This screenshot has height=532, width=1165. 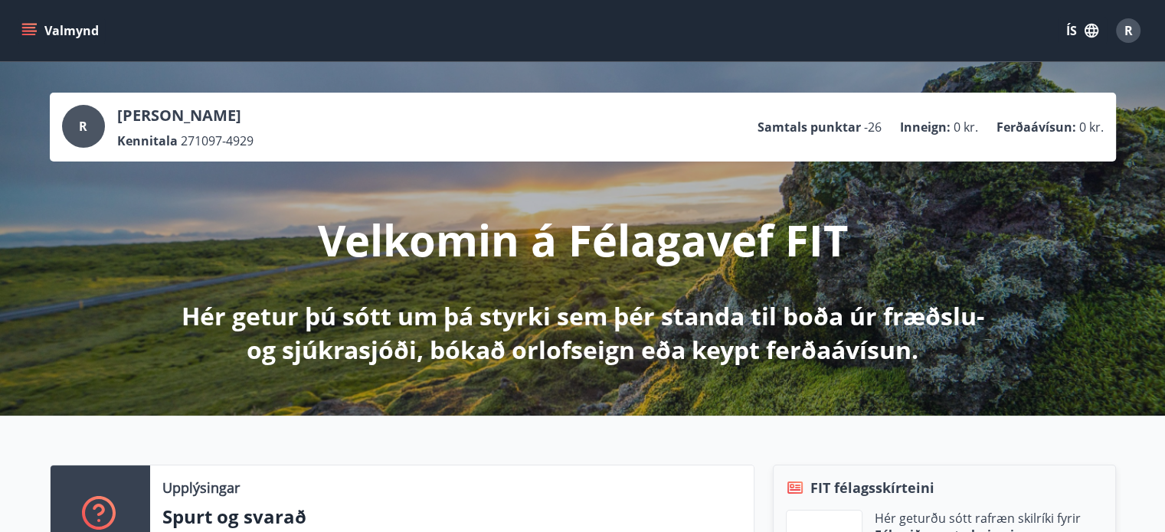 I want to click on p: Kennitala, so click(x=147, y=141).